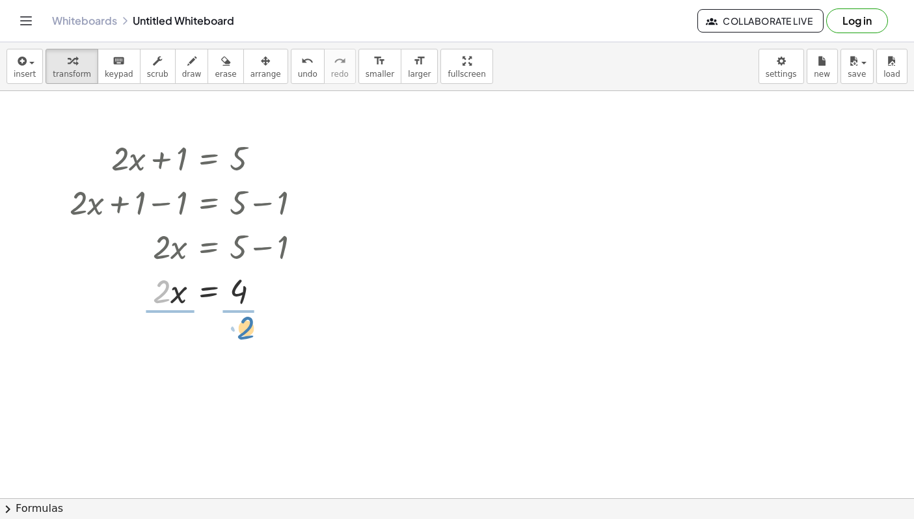 Image resolution: width=914 pixels, height=519 pixels. Describe the element at coordinates (26, 21) in the screenshot. I see `button: Toggle navigation` at that location.